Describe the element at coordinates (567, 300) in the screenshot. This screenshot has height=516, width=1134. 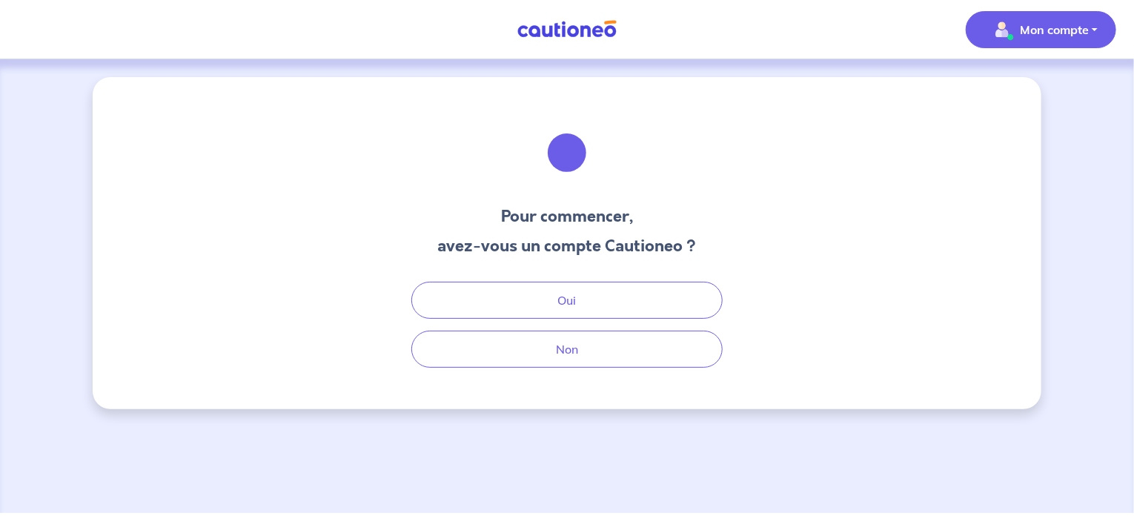
I see `button: Oui` at that location.